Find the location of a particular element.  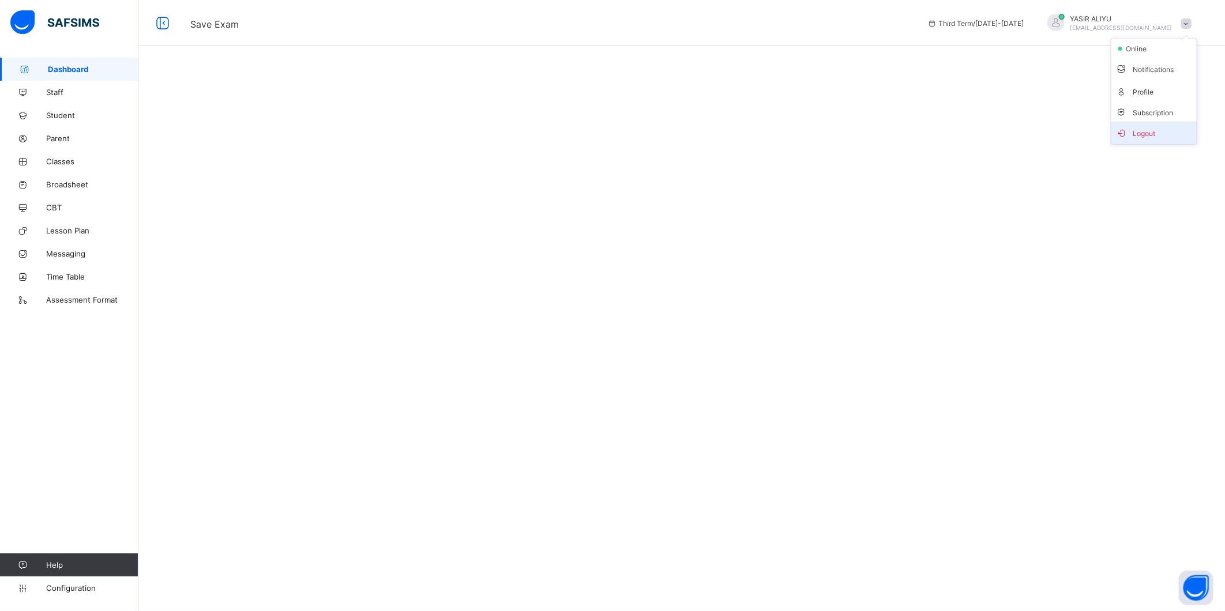

span: YASIR ALIYU is located at coordinates (1121, 18).